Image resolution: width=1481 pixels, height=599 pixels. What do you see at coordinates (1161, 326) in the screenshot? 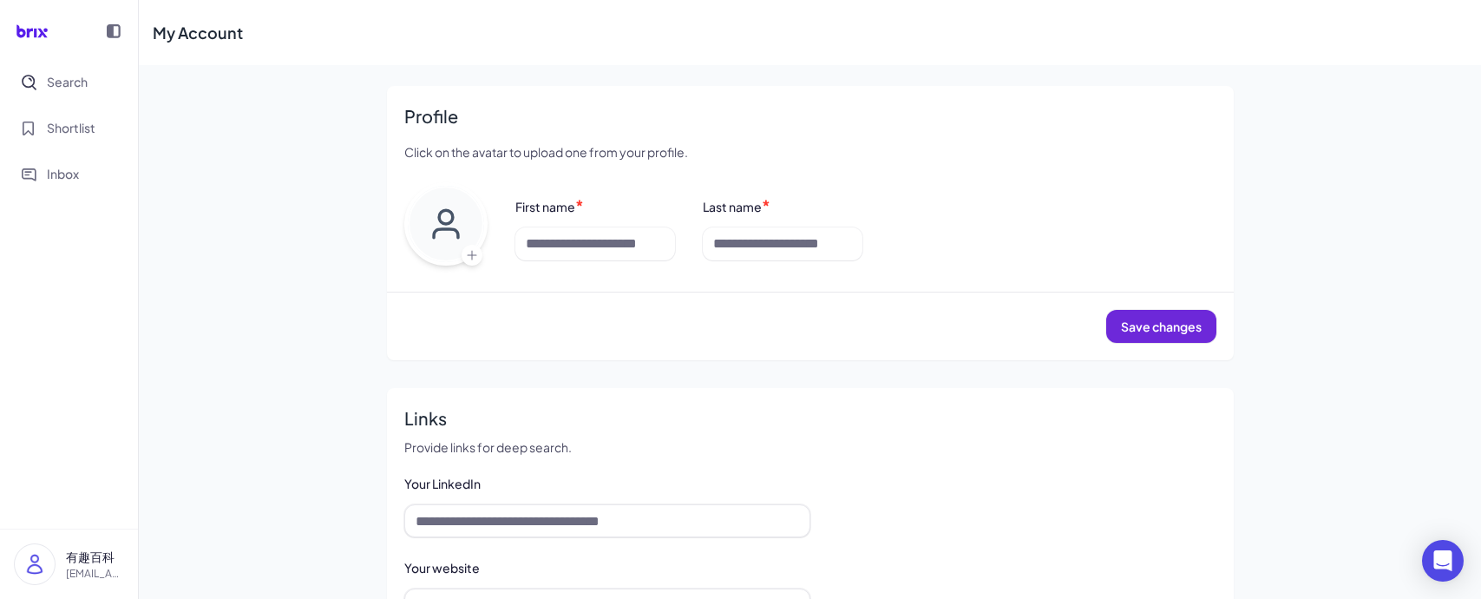
I see `span: Save changes` at bounding box center [1161, 326].